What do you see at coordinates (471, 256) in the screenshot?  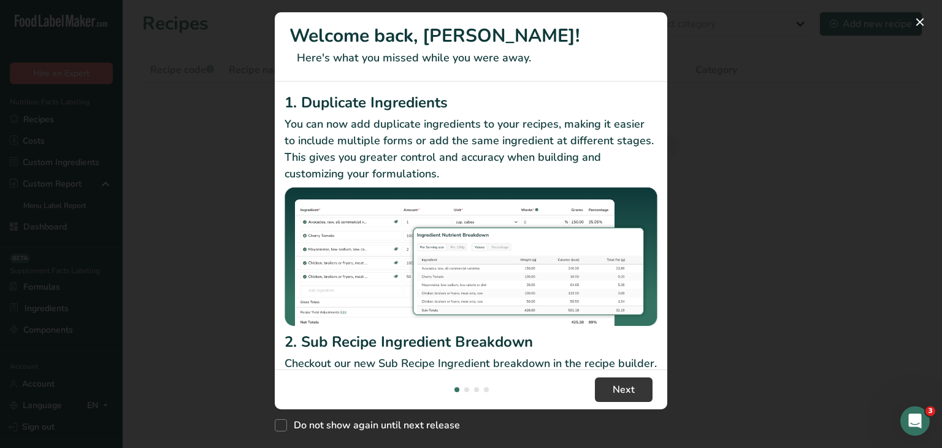 I see `img: Duplicate Ingredients` at bounding box center [471, 256].